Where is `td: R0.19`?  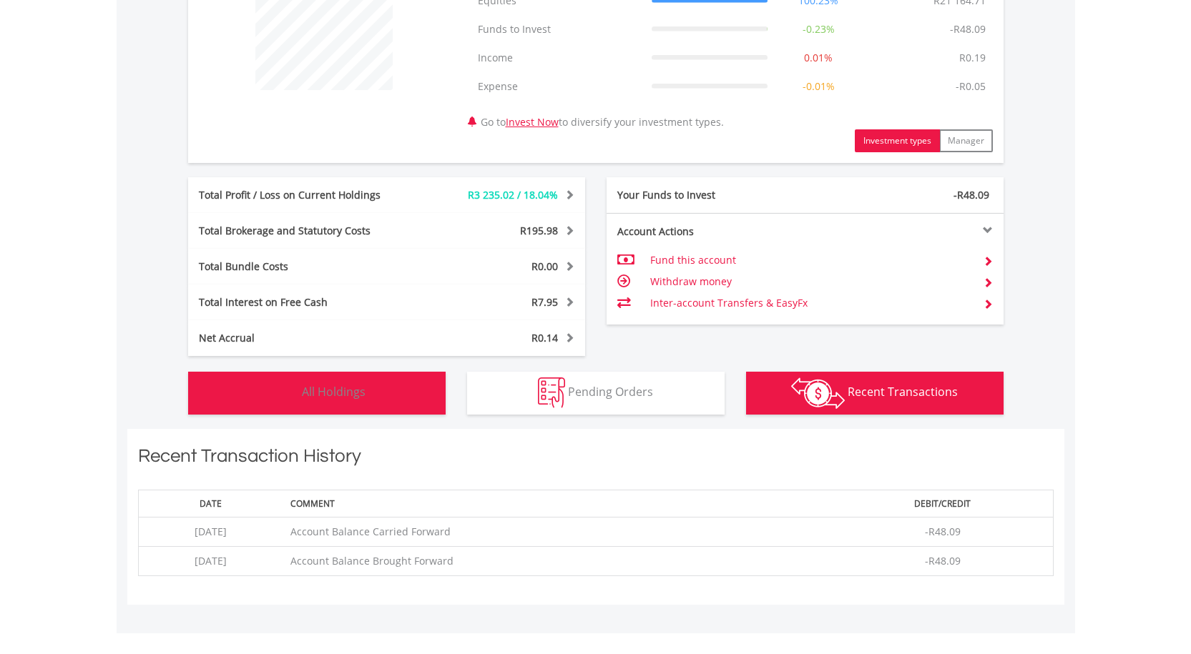 td: R0.19 is located at coordinates (972, 58).